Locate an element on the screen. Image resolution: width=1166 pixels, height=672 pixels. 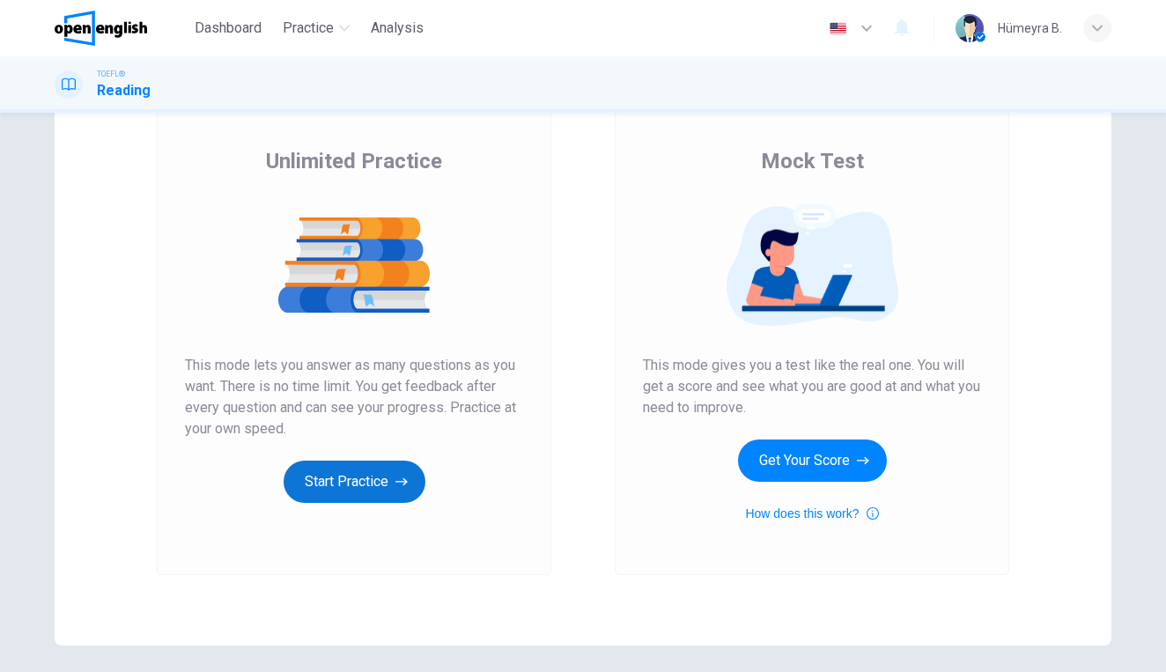
button: Analysis is located at coordinates (397, 28).